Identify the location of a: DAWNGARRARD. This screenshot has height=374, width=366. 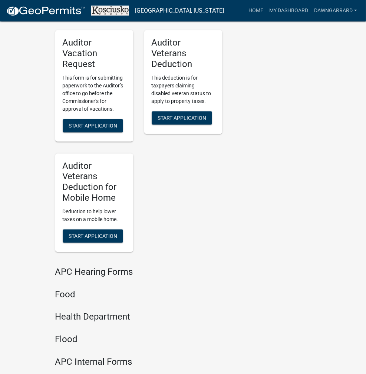
(335, 11).